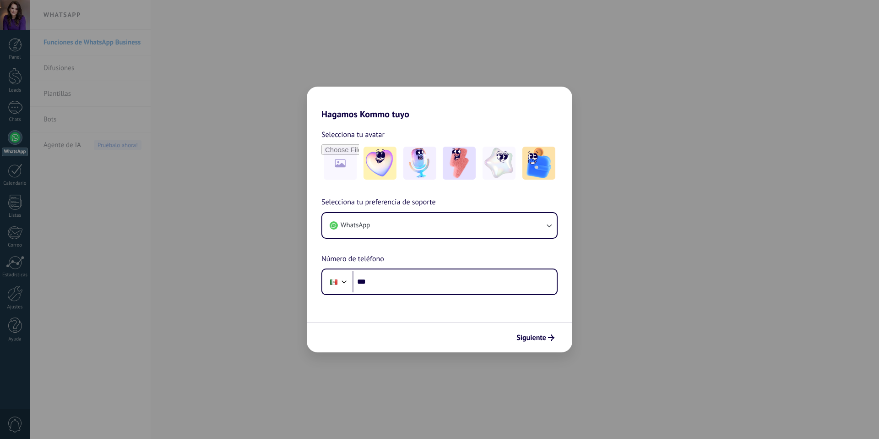 The width and height of the screenshot is (879, 439). Describe the element at coordinates (353, 135) in the screenshot. I see `span: Selecciona tu avatar` at that location.